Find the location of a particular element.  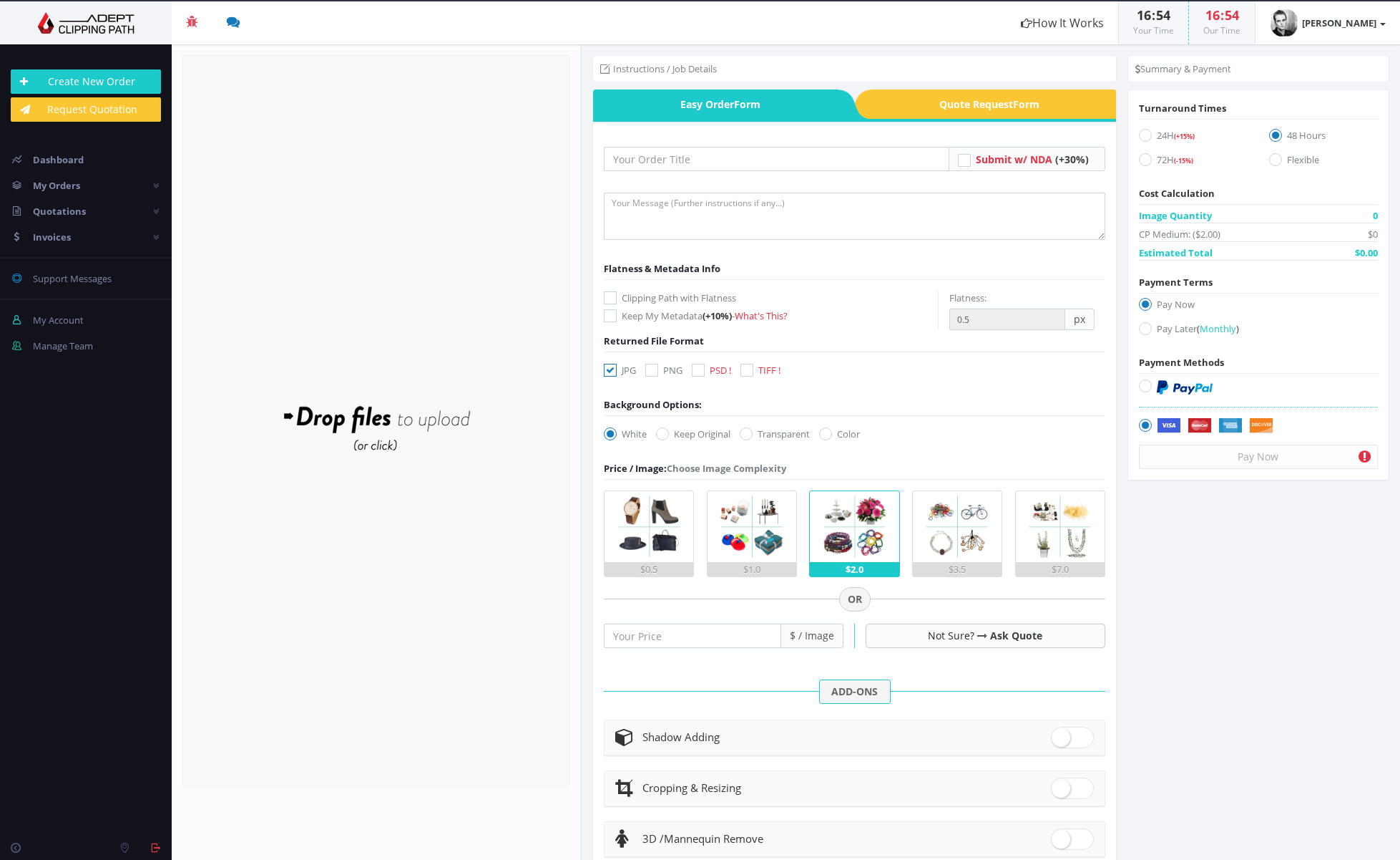

img: 4.png is located at coordinates (956, 526).